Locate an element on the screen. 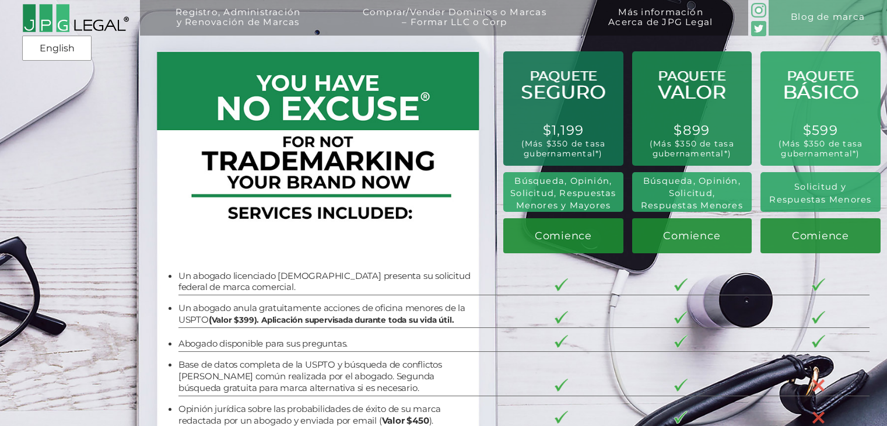 This screenshot has height=426, width=887. span: Búsqueda, Opinión, Solicitud, Respuestas Menores is located at coordinates (692, 193).